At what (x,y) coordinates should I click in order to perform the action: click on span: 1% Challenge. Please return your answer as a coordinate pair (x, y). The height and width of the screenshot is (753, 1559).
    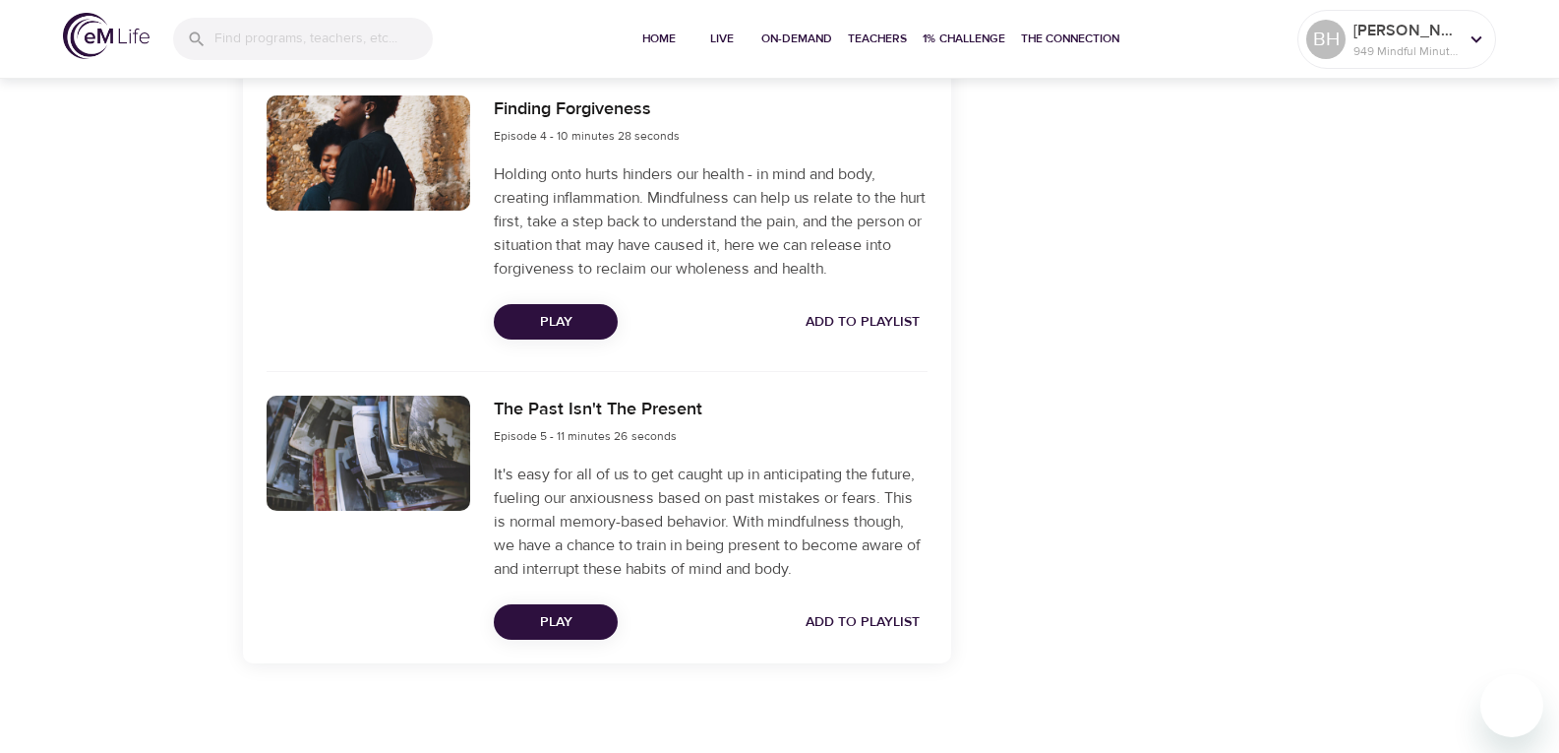
    Looking at the image, I should click on (964, 38).